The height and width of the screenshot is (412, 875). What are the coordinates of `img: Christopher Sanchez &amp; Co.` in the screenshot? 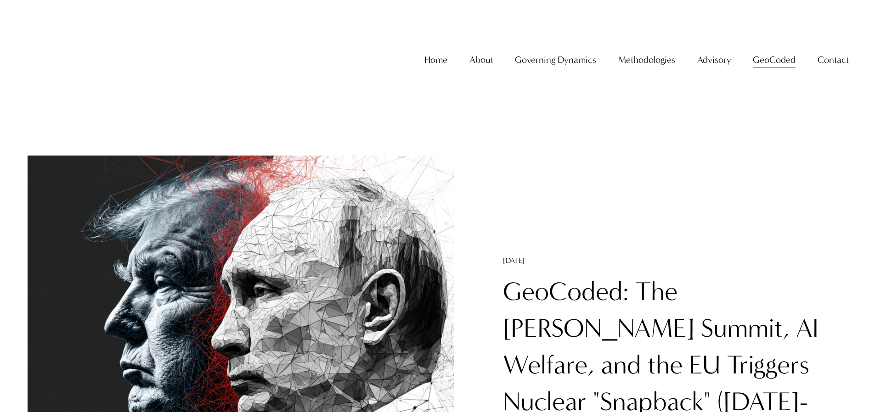 It's located at (68, 60).